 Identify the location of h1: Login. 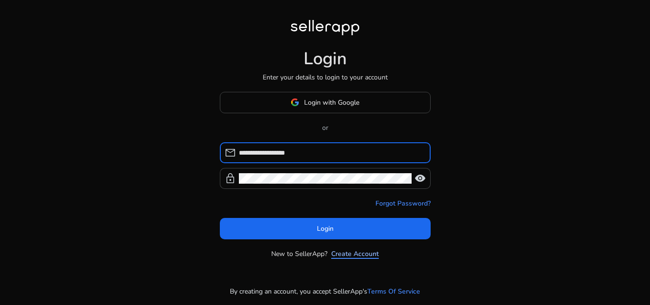
(325, 58).